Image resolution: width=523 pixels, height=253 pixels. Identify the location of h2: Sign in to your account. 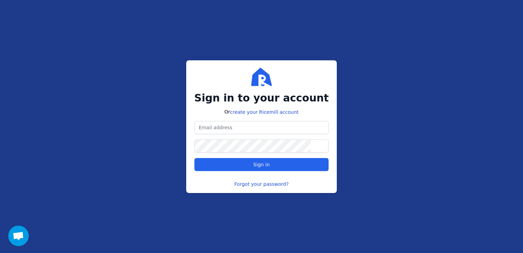
(262, 98).